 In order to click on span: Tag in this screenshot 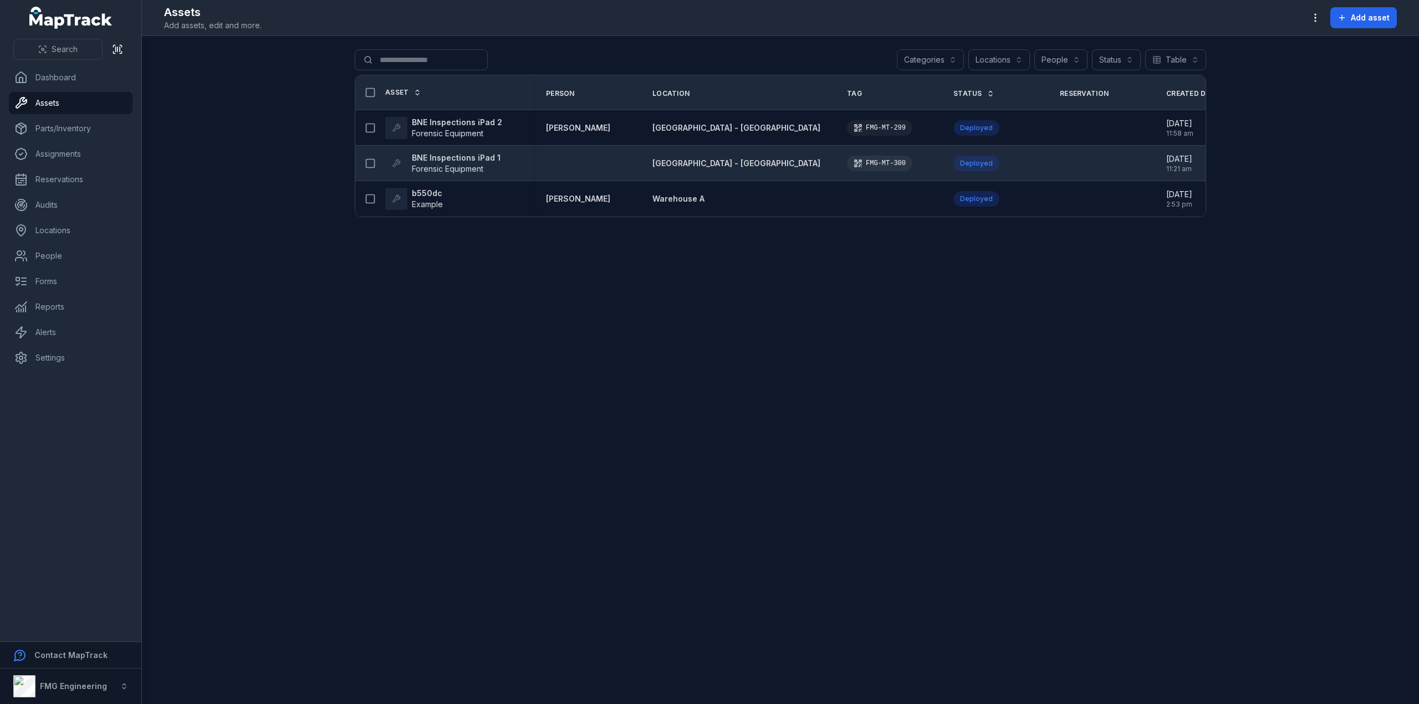, I will do `click(854, 94)`.